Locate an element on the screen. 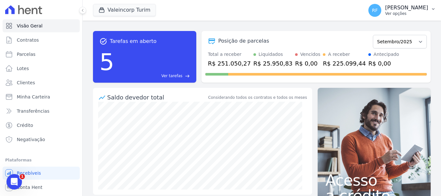 The image size is (441, 196). a: Conta Hent is located at coordinates (41, 187).